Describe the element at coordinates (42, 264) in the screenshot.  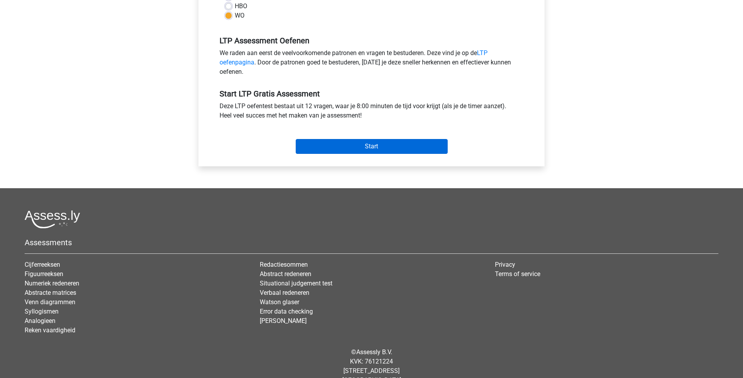
I see `a: Cijferreeksen` at that location.